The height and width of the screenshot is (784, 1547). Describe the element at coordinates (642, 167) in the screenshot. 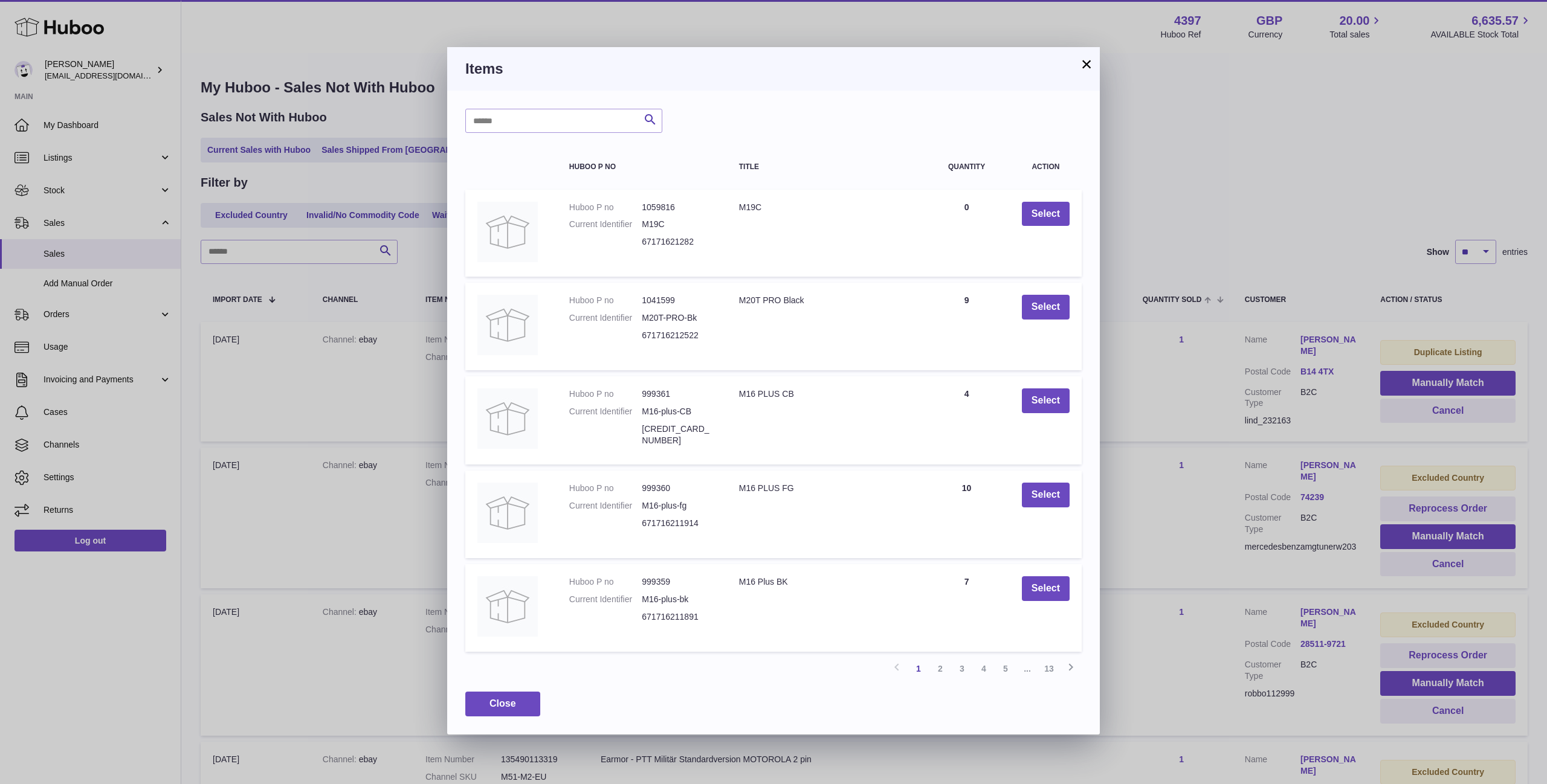

I see `th: Huboo P no` at that location.